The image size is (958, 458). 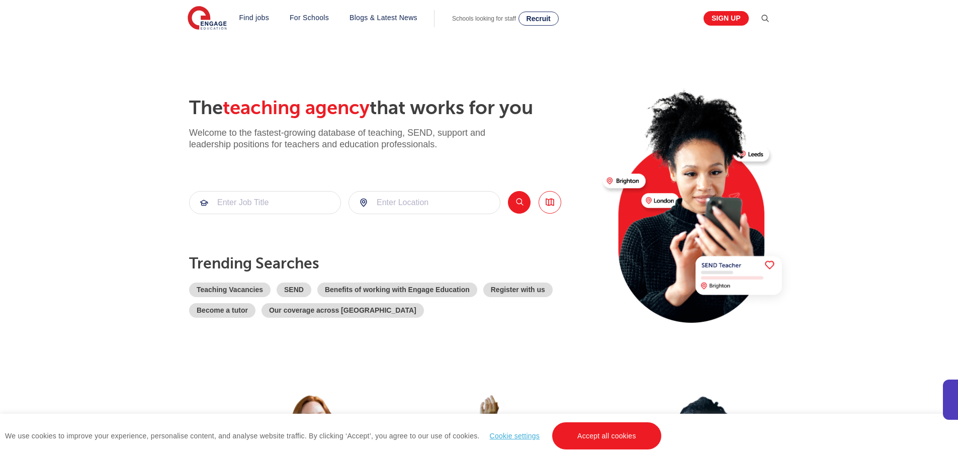 I want to click on a: Recruit, so click(x=538, y=19).